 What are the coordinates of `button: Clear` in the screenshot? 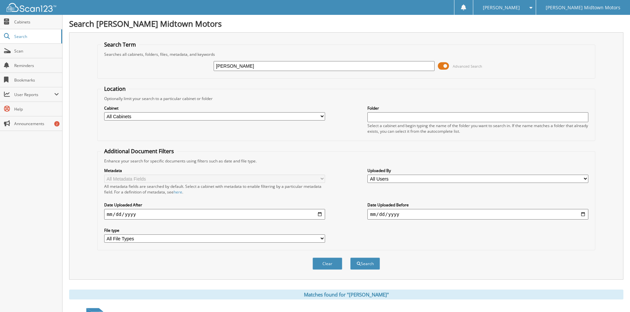 It's located at (327, 264).